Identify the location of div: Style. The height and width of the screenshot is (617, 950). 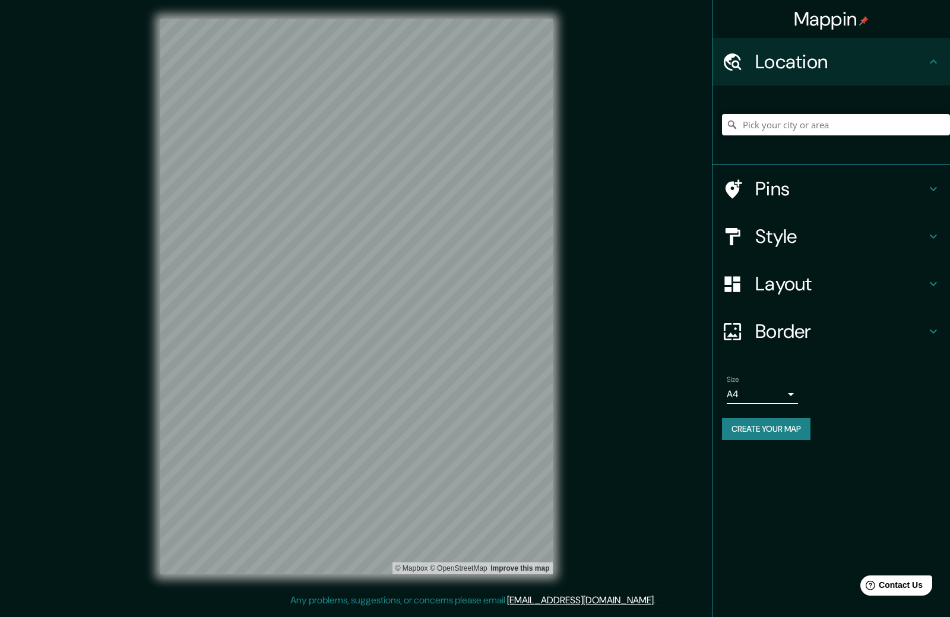
(832, 236).